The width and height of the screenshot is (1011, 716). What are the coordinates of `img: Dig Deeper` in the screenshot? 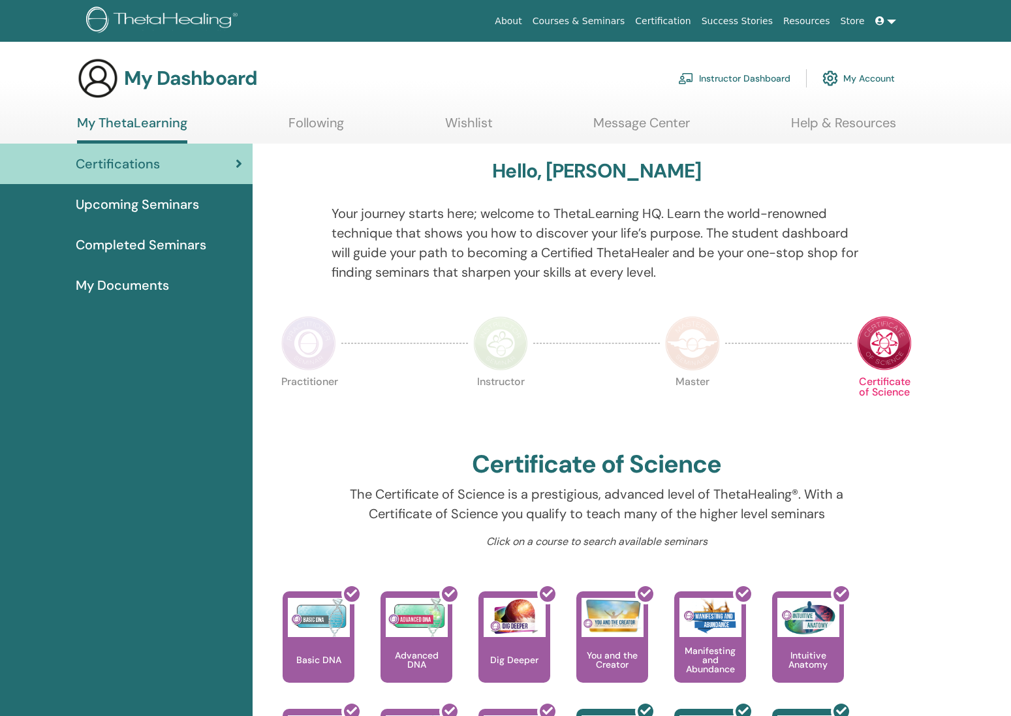 It's located at (514, 617).